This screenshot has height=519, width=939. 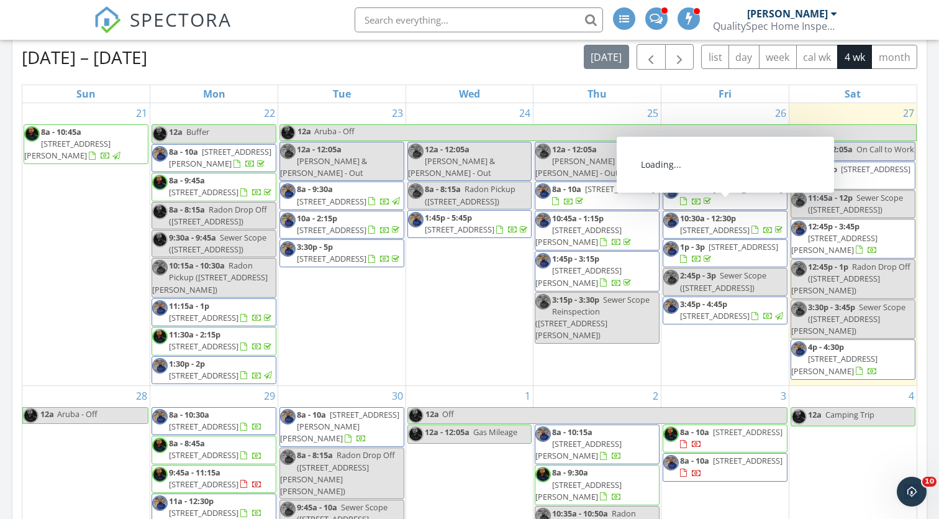 What do you see at coordinates (853, 94) in the screenshot?
I see `a: Saturday` at bounding box center [853, 94].